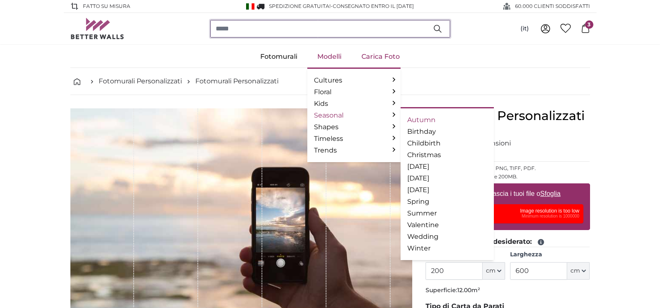 This screenshot has height=308, width=660. What do you see at coordinates (447, 143) in the screenshot?
I see `a: Childbirth` at bounding box center [447, 143].